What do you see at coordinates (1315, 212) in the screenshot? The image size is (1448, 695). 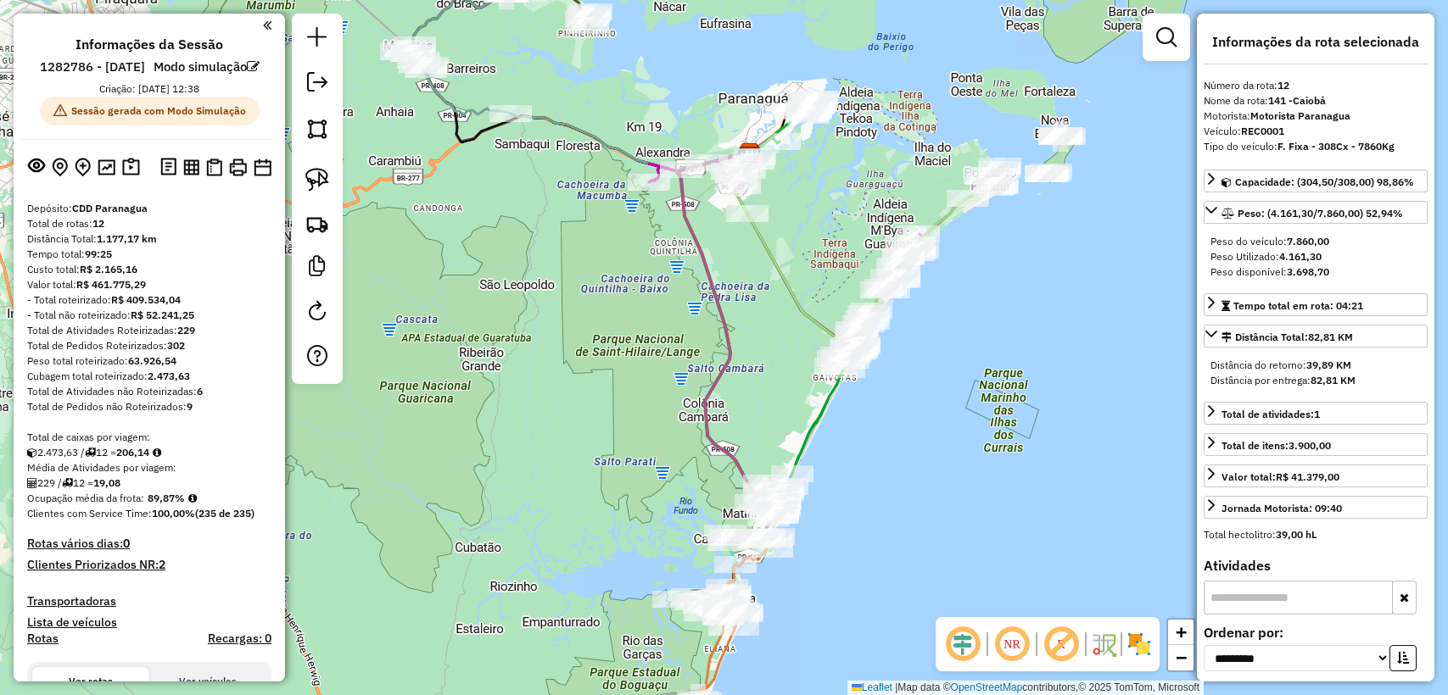 I see `a: Peso: (4.161,30/7.860,00) 52,94%` at bounding box center [1315, 212].